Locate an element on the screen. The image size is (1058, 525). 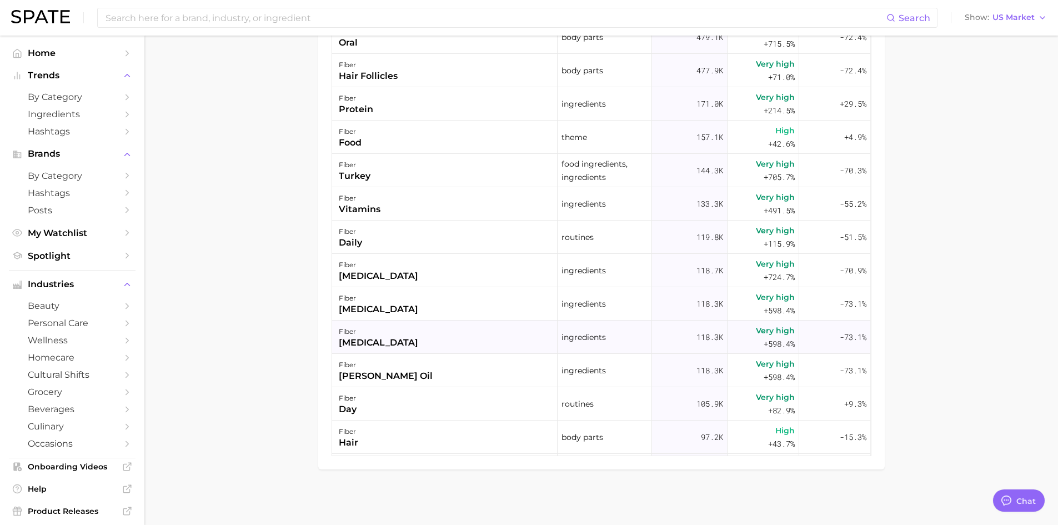
span: beauty is located at coordinates (72, 305).